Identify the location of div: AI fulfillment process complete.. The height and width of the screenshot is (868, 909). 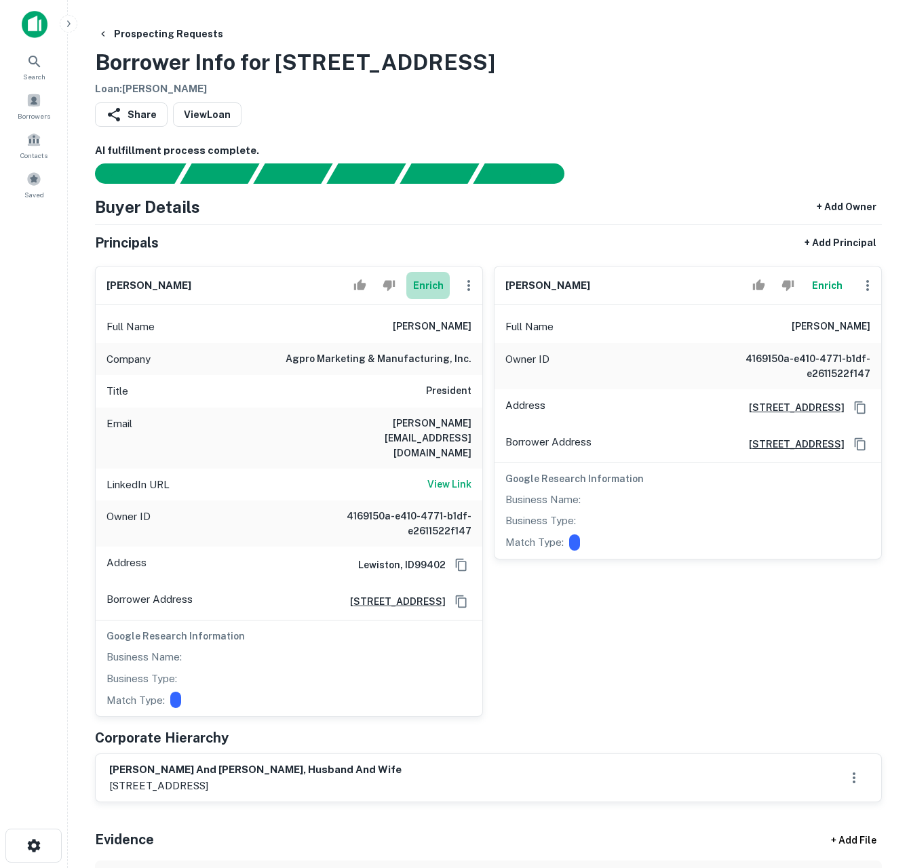
(527, 174).